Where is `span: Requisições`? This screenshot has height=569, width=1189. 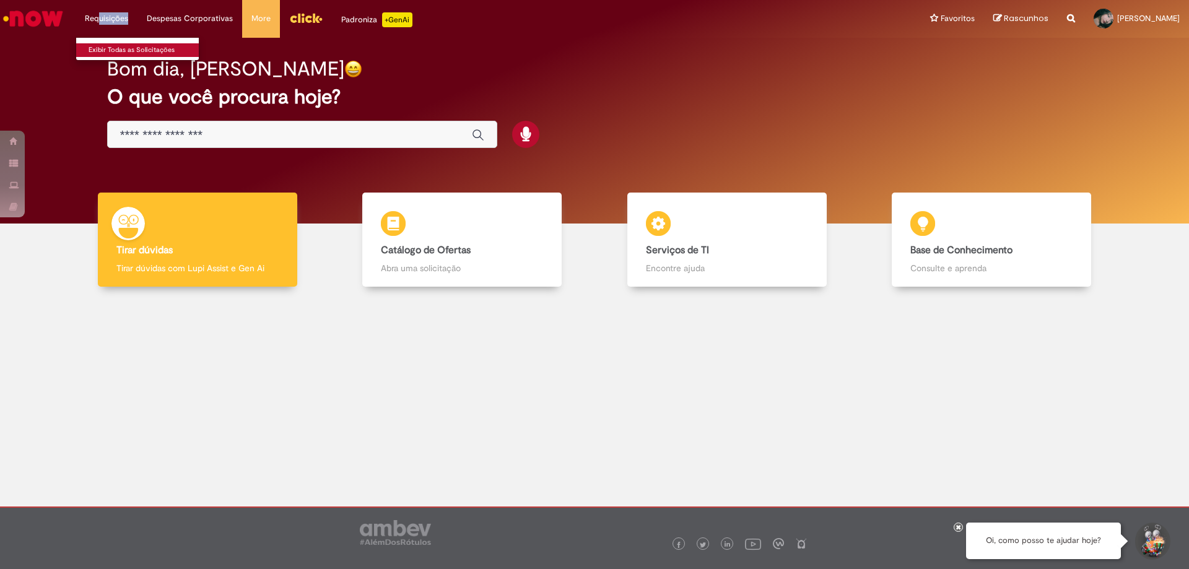 span: Requisições is located at coordinates (107, 19).